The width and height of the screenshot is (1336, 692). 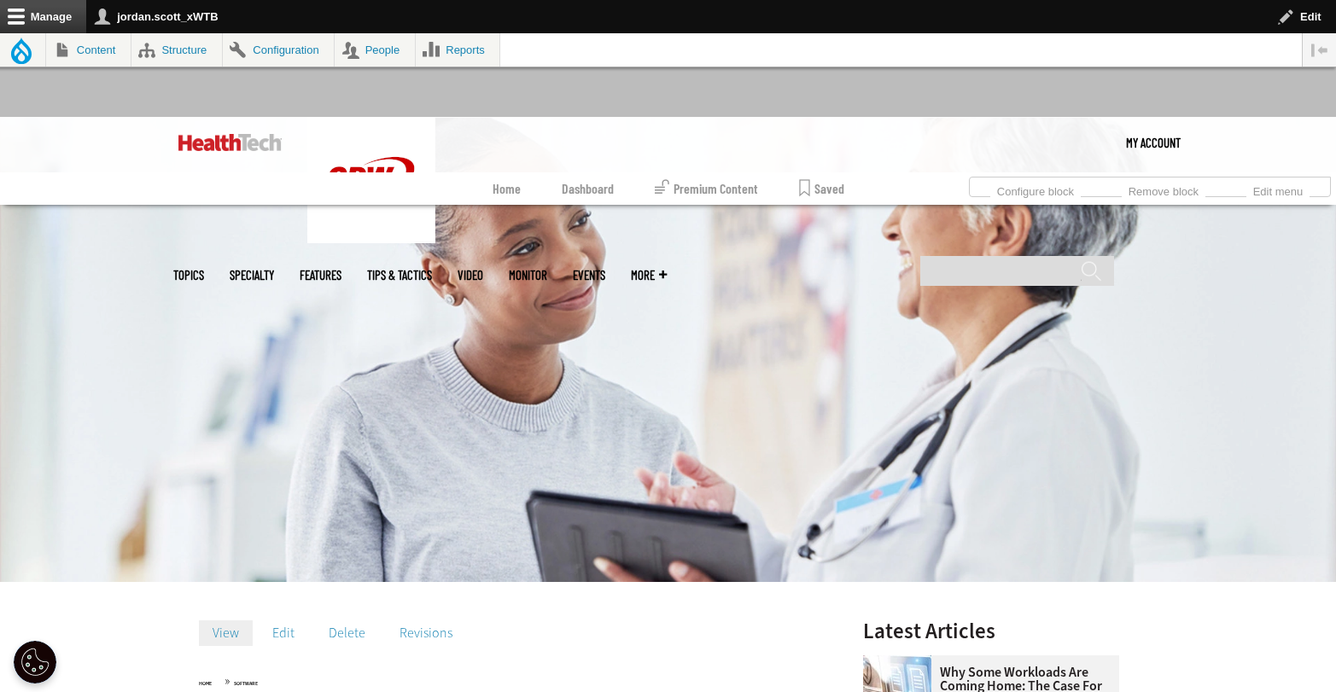 I want to click on a: Electronic health records, so click(x=902, y=663).